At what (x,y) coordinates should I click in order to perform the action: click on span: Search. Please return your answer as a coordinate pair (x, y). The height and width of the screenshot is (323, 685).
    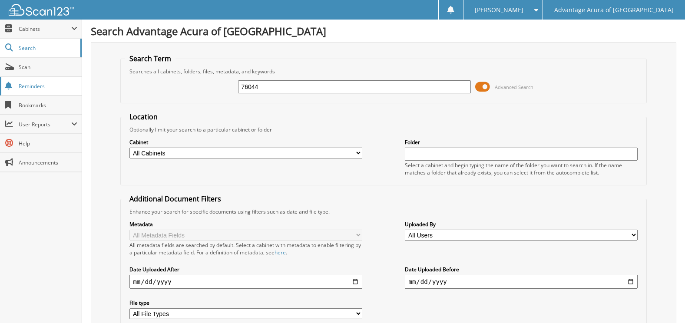
    Looking at the image, I should click on (47, 48).